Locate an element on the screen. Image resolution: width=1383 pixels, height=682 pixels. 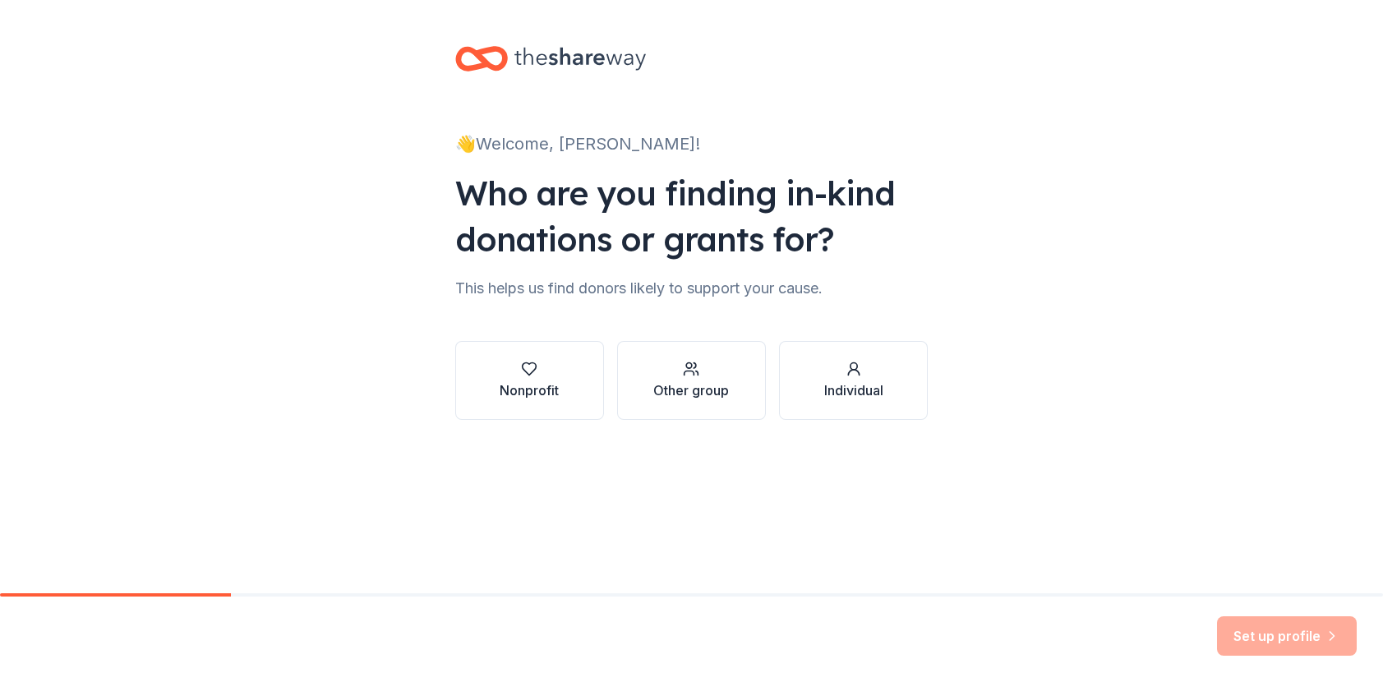
div: This helps us find donors likely to support your cause. is located at coordinates (692, 288).